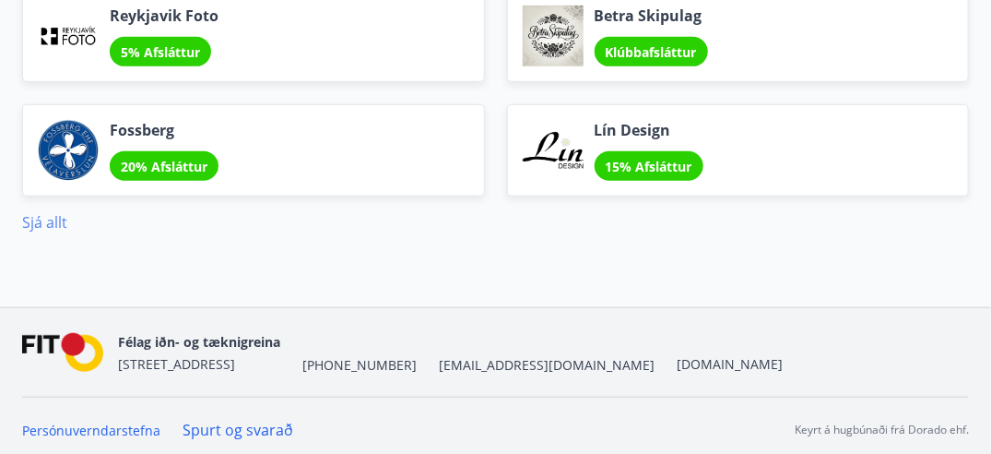  I want to click on p: Keyrt á hugbúnaði frá Dorado ehf., so click(882, 430).